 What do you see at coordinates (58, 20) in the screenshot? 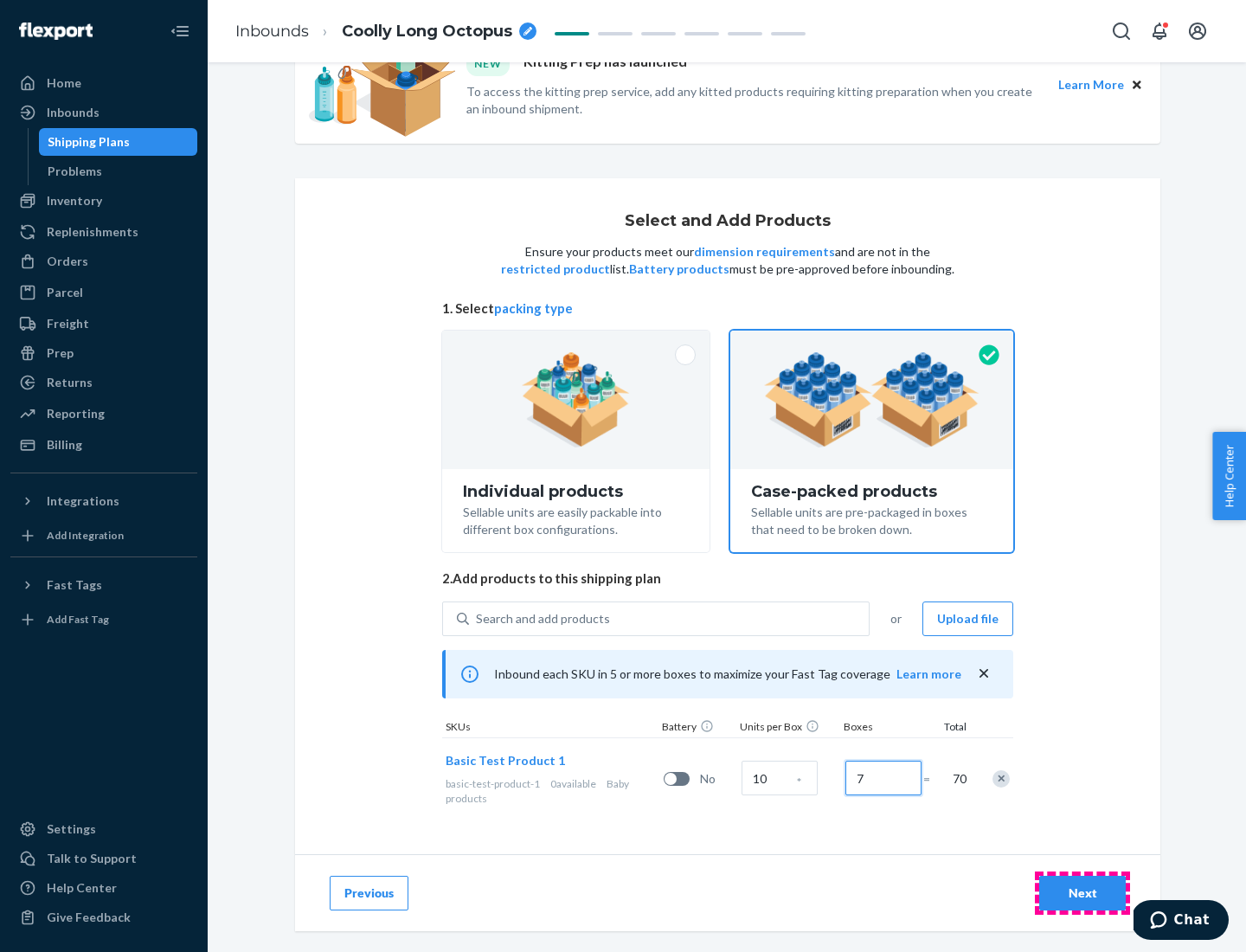
I see `span: Chat` at bounding box center [58, 20].